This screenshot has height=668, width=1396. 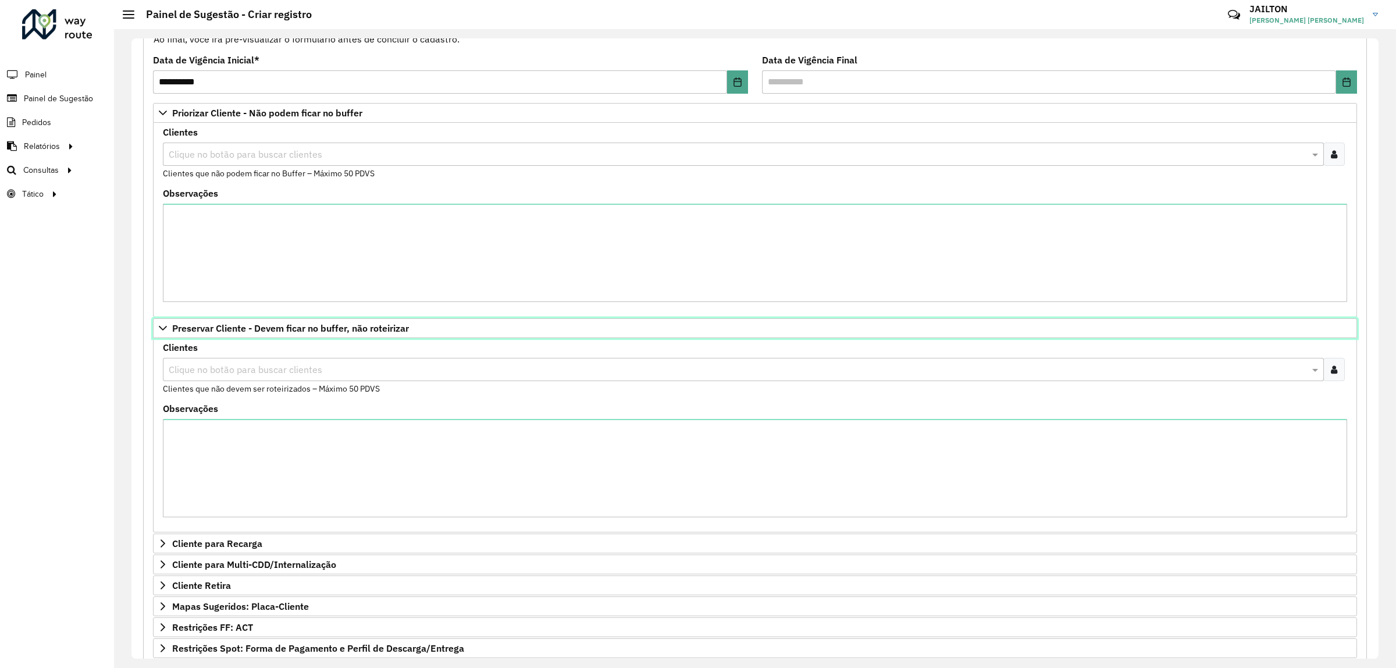 I want to click on span: Cliente Retira, so click(x=201, y=585).